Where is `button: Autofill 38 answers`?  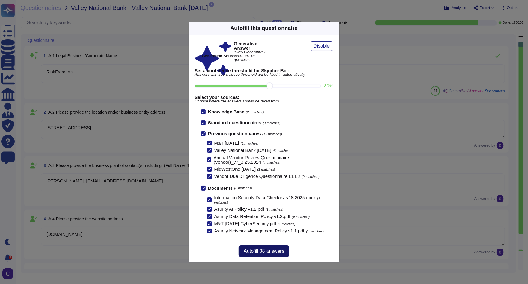 button: Autofill 38 answers is located at coordinates (264, 251).